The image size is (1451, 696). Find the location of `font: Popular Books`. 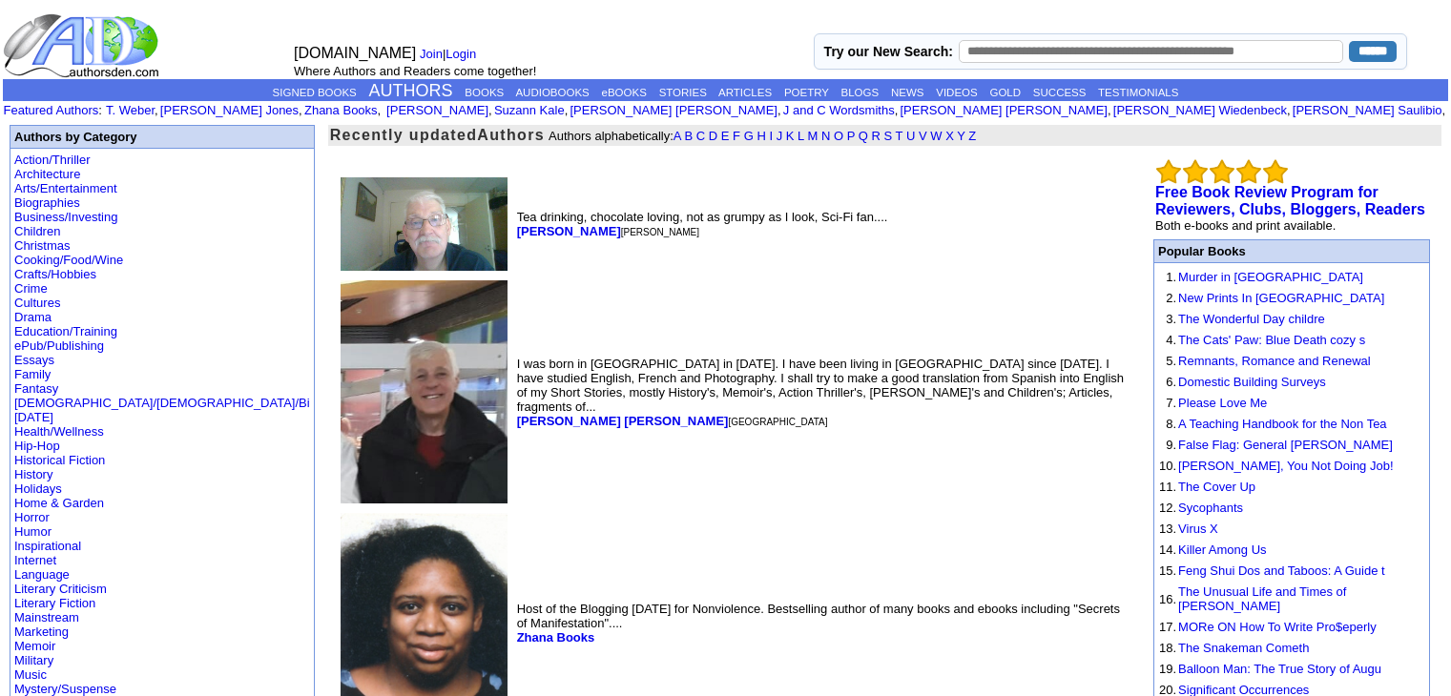

font: Popular Books is located at coordinates (1202, 251).